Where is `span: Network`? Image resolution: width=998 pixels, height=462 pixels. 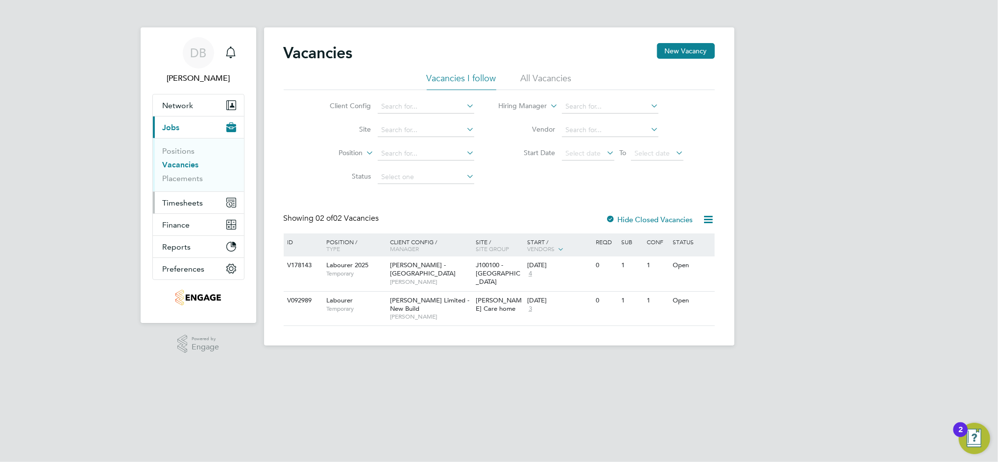
span: Network is located at coordinates (178, 105).